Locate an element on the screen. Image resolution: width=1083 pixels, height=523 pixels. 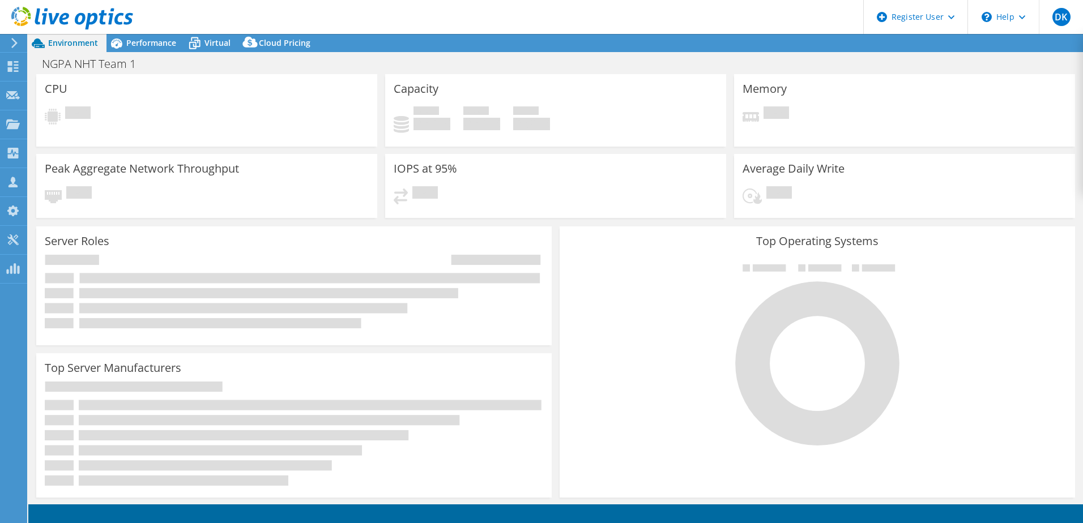
h3: Average Daily Write is located at coordinates (793, 169).